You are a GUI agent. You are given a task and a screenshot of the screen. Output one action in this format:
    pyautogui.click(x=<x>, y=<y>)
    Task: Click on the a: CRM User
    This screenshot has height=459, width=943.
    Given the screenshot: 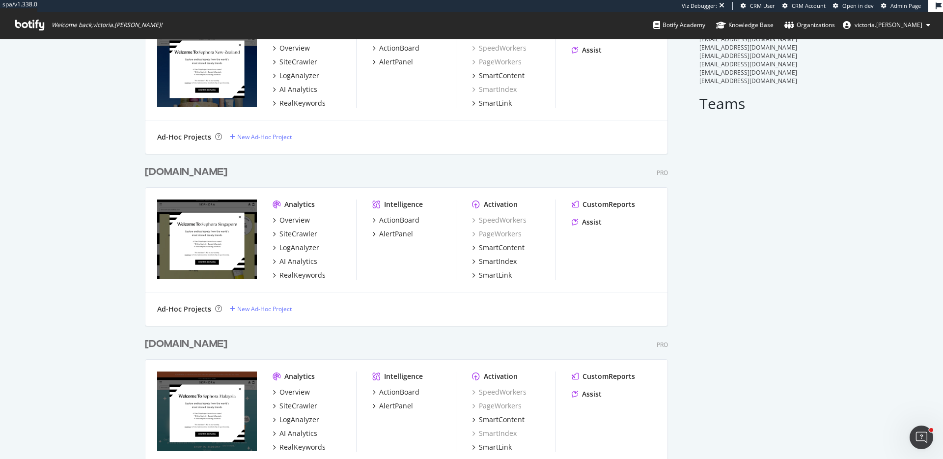 What is the action you would take?
    pyautogui.click(x=758, y=6)
    